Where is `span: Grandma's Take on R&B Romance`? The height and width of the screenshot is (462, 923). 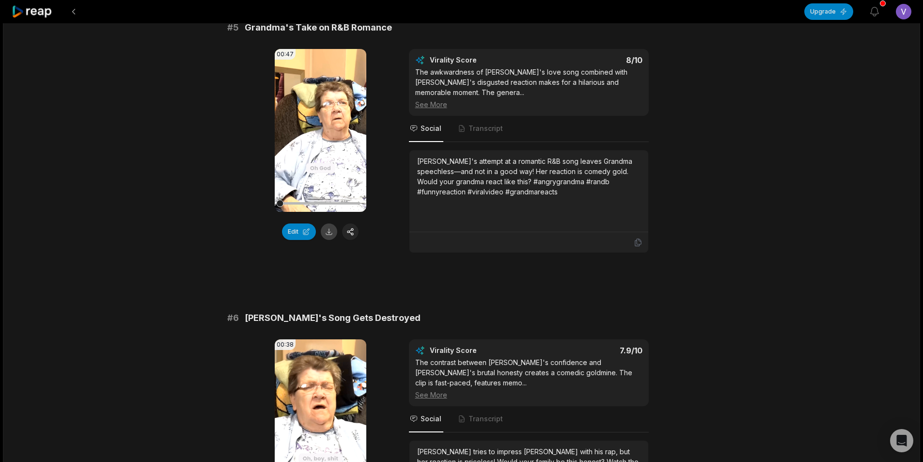 span: Grandma's Take on R&B Romance is located at coordinates (318, 28).